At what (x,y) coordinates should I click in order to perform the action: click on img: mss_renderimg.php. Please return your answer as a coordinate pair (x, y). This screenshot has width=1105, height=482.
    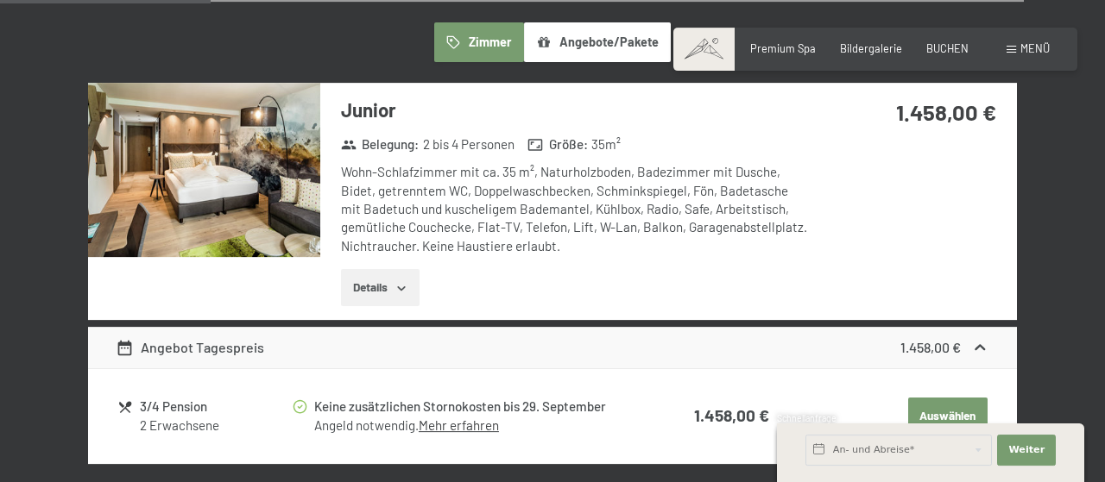
    Looking at the image, I should click on (204, 170).